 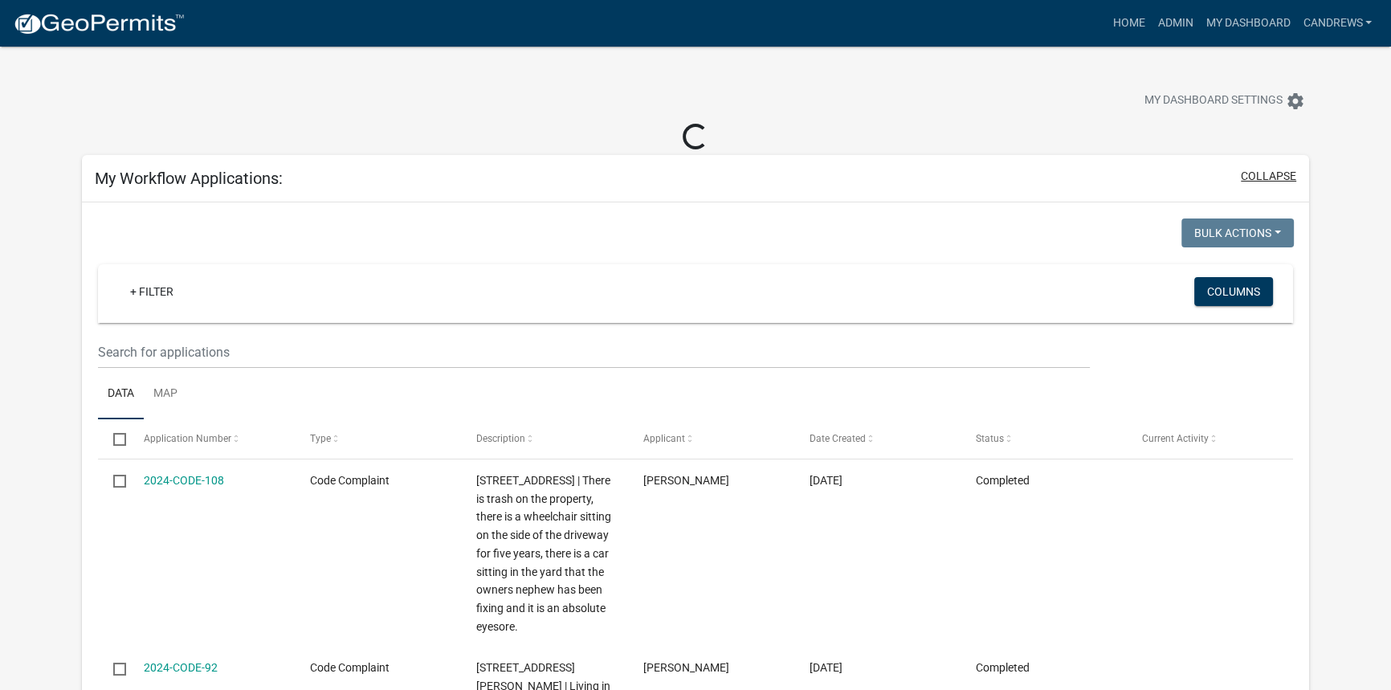 What do you see at coordinates (663, 438) in the screenshot?
I see `span: Applicant` at bounding box center [663, 438].